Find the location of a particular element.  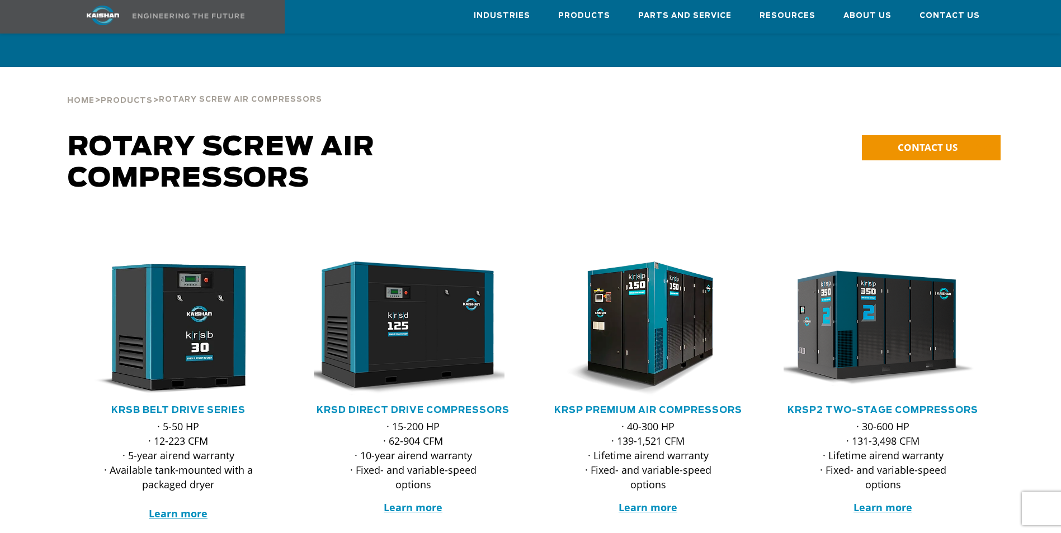

p: · 15-200 HP · 62-904 CFM · 10-year airend warranty · Fixed- and variable-speed options is located at coordinates (413, 456).